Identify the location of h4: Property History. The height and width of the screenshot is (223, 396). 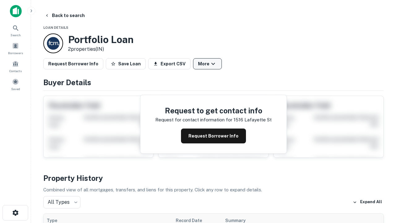
(214, 178).